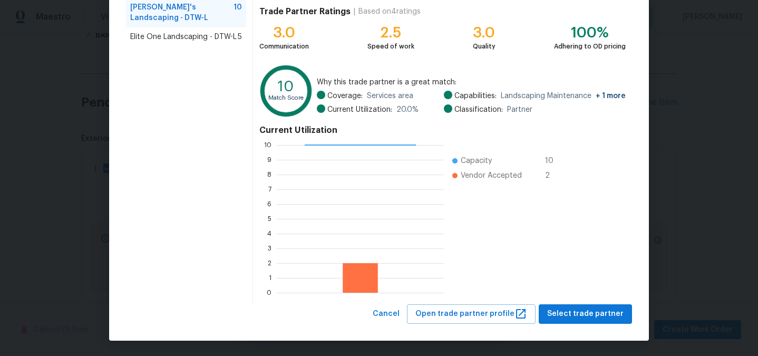 Image resolution: width=758 pixels, height=356 pixels. I want to click on span: Partner, so click(520, 110).